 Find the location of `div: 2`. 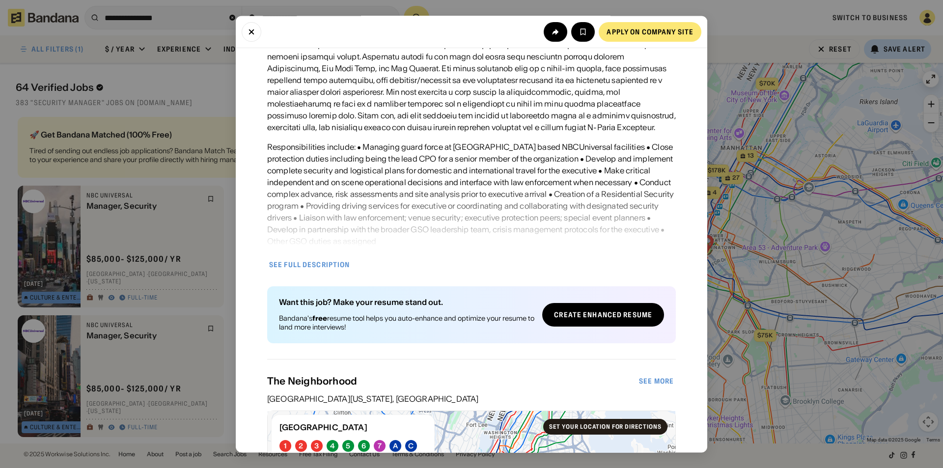

div: 2 is located at coordinates (301, 446).